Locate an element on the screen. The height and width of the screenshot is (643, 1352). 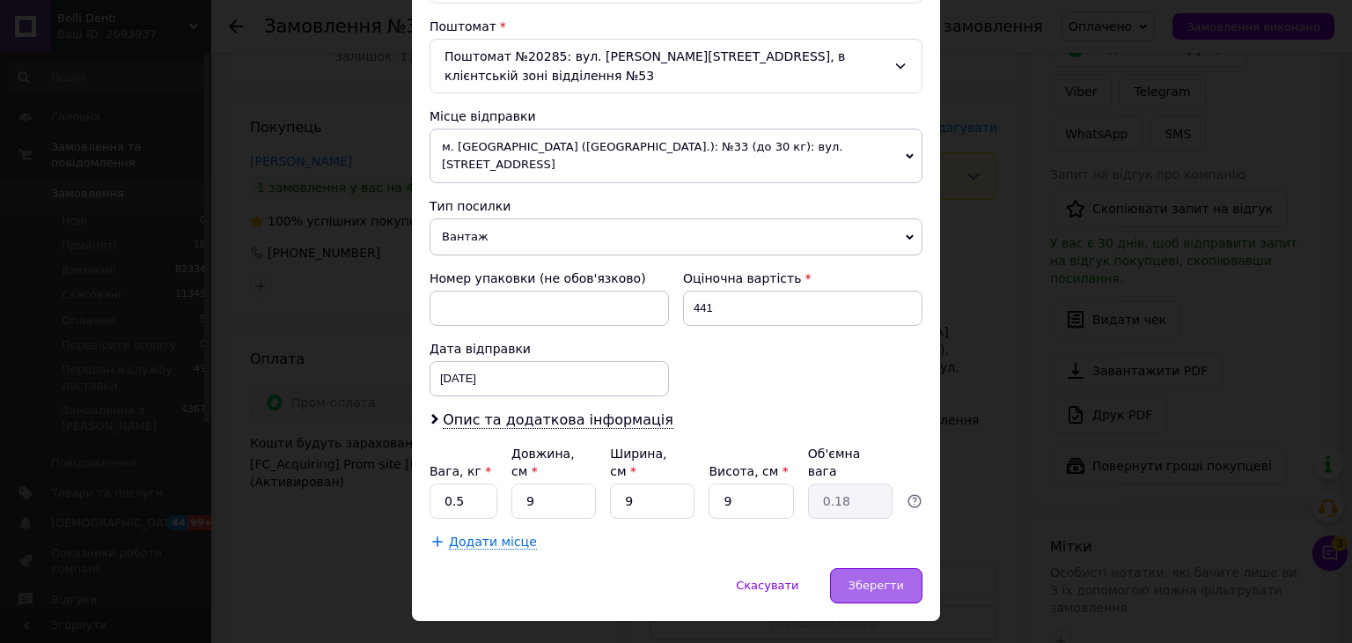
label: Ширина, см is located at coordinates (638, 462).